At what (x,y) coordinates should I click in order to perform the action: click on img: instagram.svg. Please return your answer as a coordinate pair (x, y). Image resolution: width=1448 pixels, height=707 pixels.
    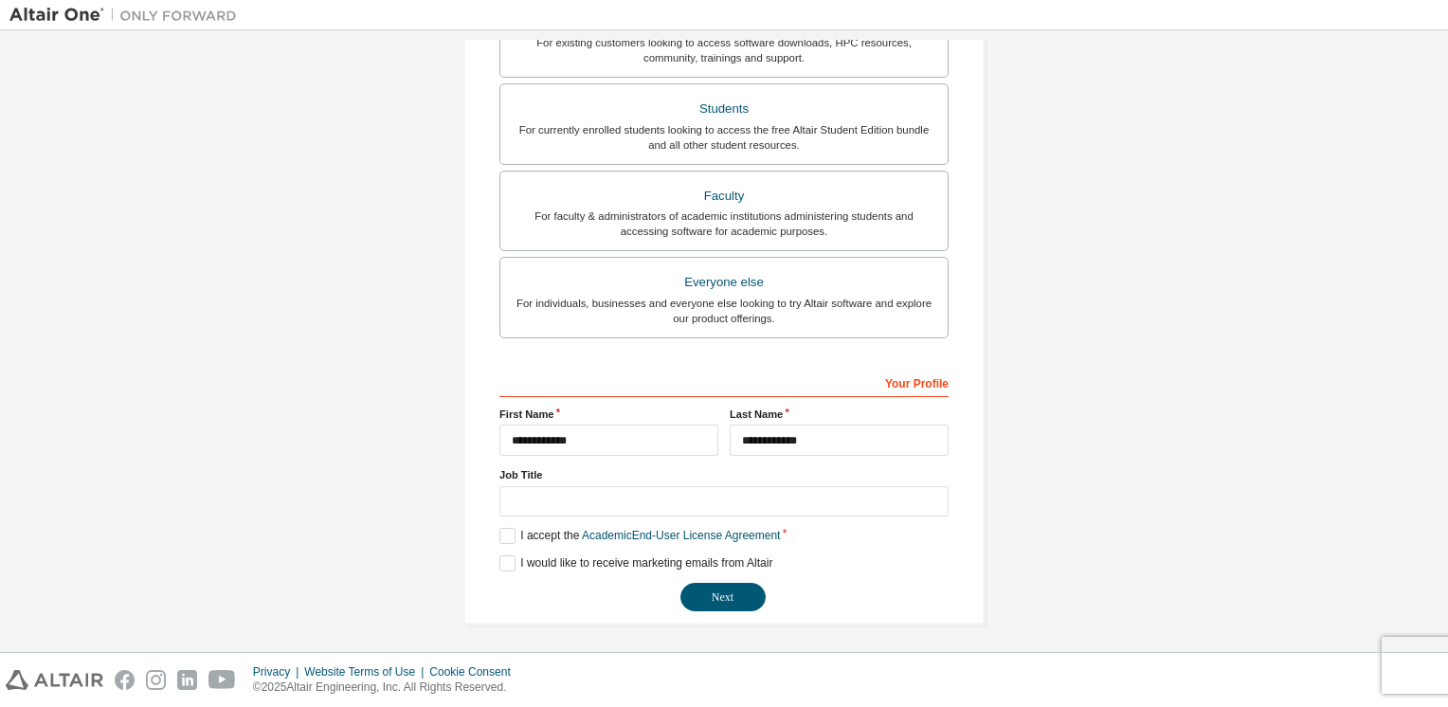
    Looking at the image, I should click on (155, 680).